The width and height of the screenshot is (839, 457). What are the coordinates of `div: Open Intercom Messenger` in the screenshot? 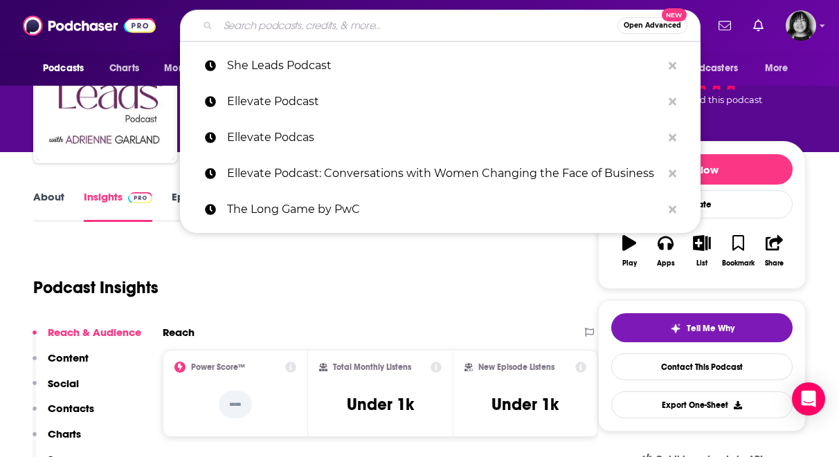 It's located at (808, 399).